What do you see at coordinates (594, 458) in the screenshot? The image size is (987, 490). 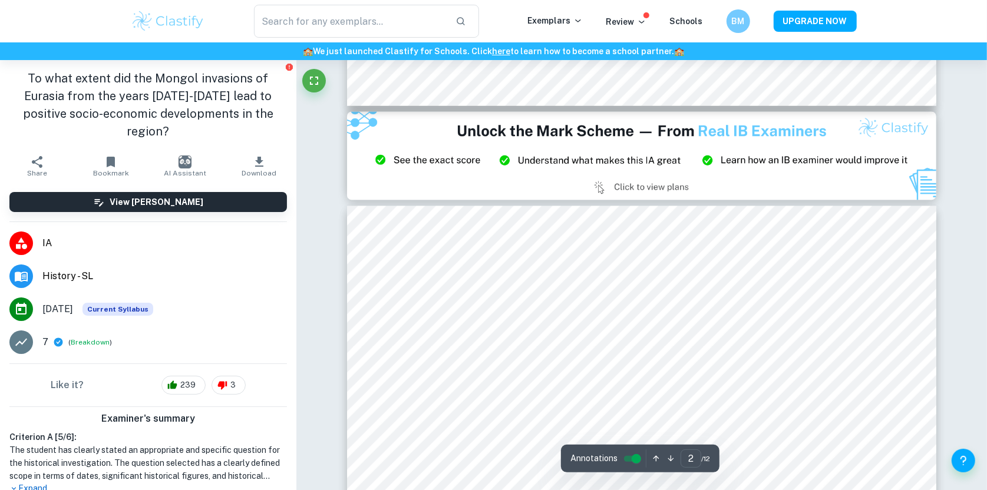 I see `span: Annotations` at bounding box center [594, 458].